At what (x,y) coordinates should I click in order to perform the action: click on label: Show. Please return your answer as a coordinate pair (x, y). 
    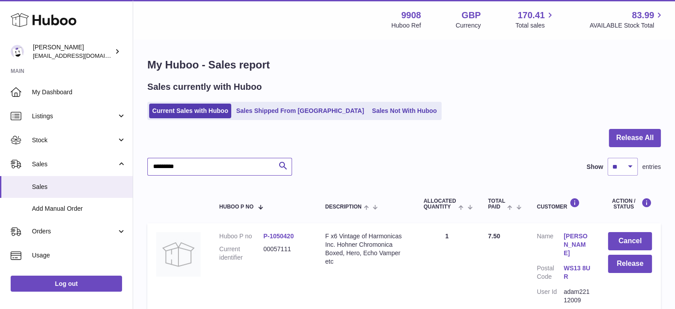
    Looking at the image, I should click on (595, 167).